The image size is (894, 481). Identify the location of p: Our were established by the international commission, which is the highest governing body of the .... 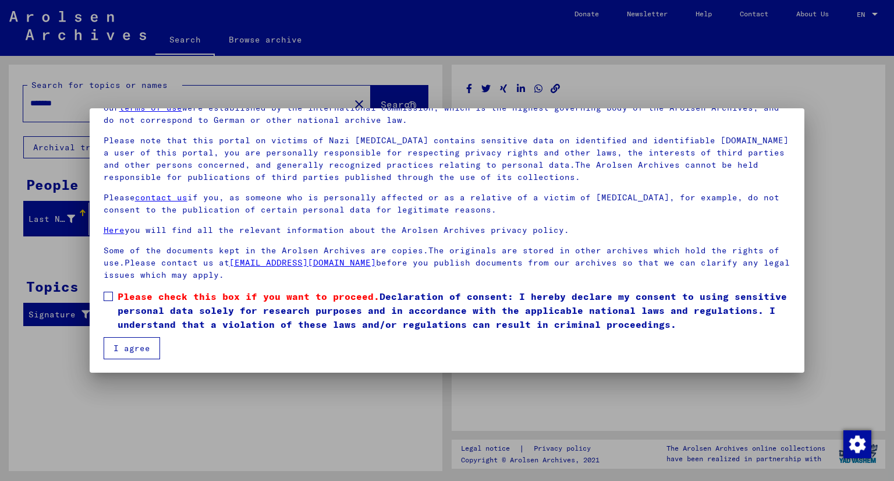
(447, 114).